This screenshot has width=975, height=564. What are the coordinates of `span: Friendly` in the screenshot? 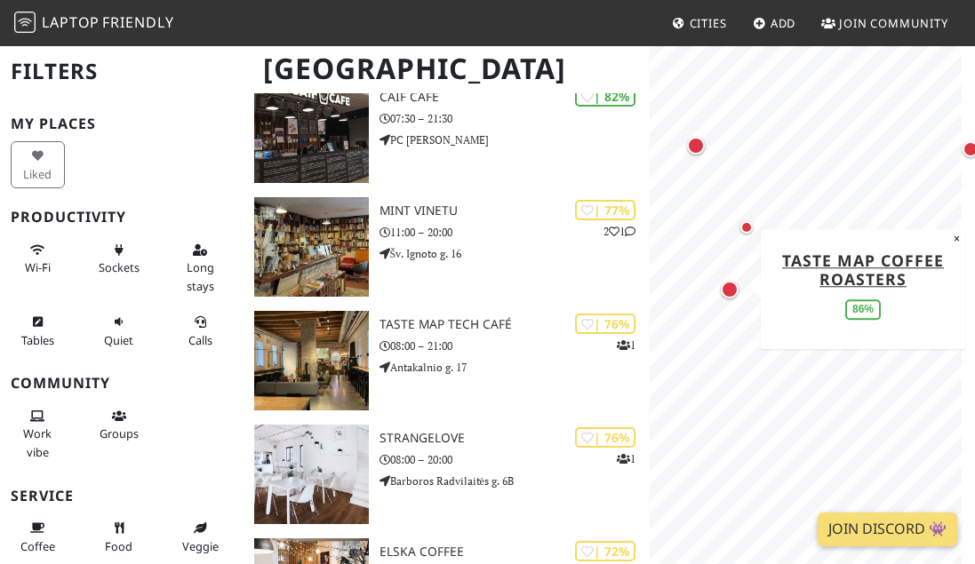 It's located at (138, 22).